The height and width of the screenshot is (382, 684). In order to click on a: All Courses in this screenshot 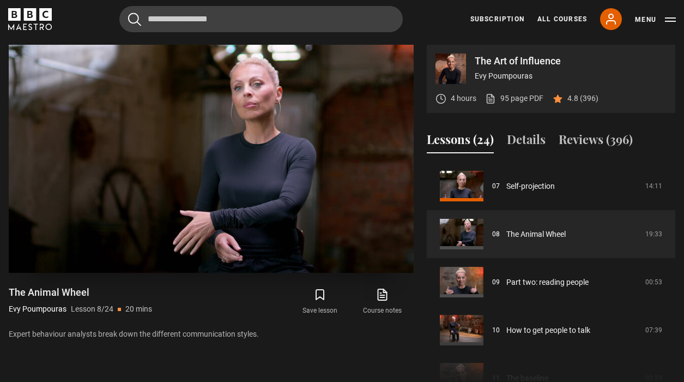, I will do `click(562, 19)`.